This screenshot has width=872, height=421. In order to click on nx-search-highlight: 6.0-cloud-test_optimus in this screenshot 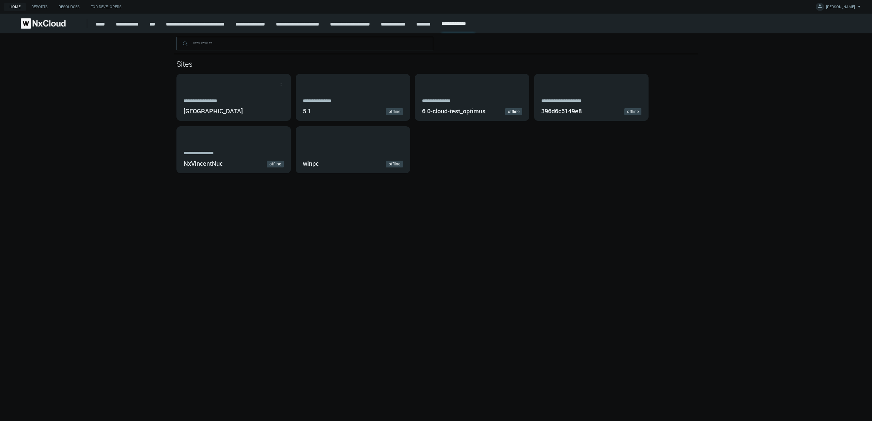, I will do `click(453, 111)`.